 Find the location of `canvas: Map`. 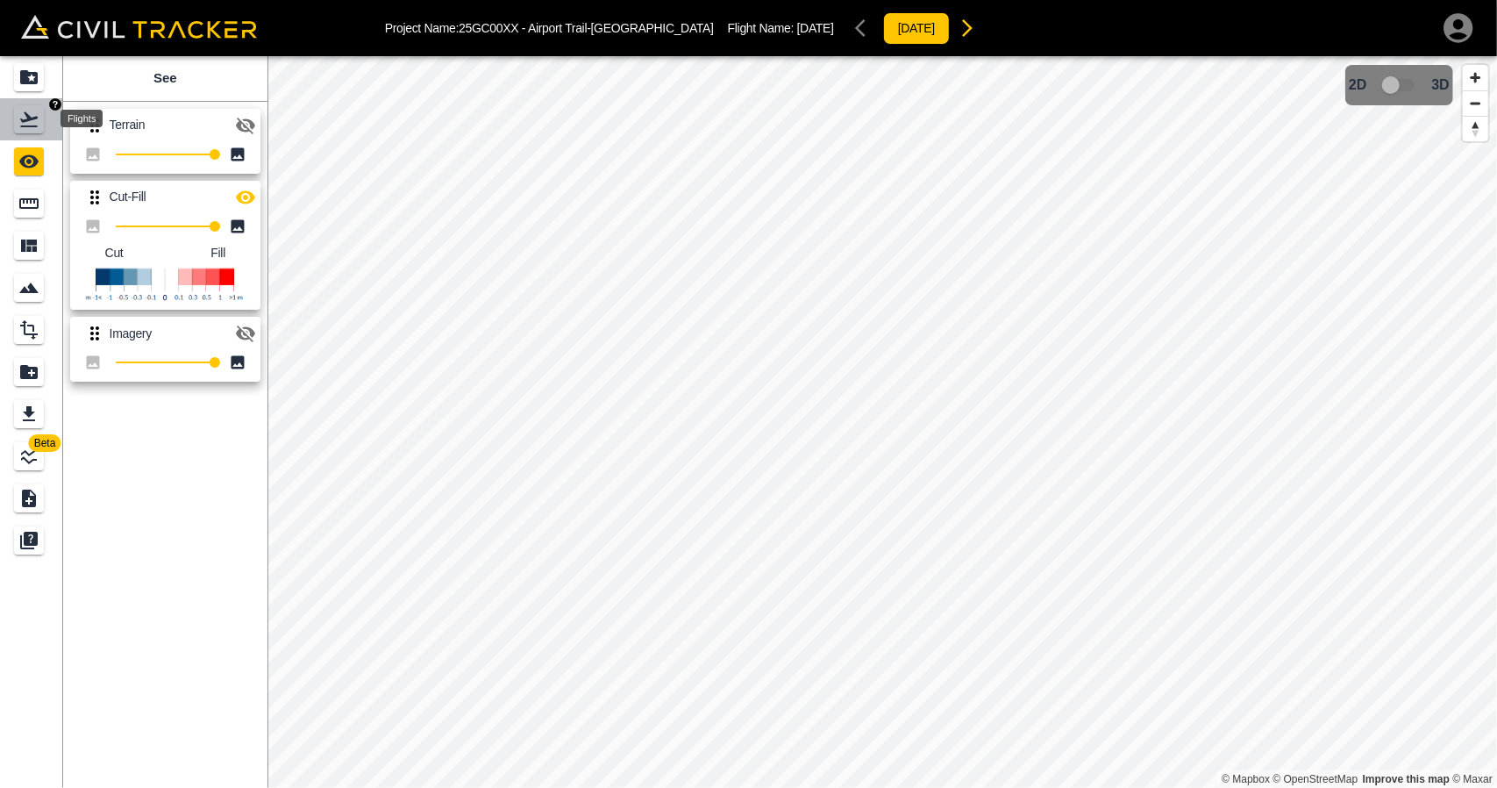

canvas: Map is located at coordinates (882, 422).